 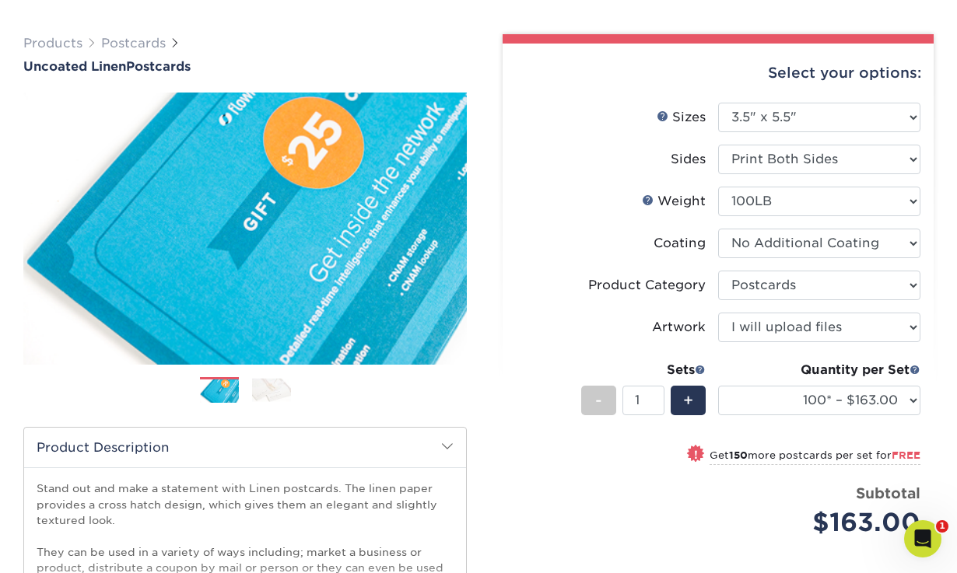 What do you see at coordinates (219, 391) in the screenshot?
I see `img: Postcards 01` at bounding box center [219, 391].